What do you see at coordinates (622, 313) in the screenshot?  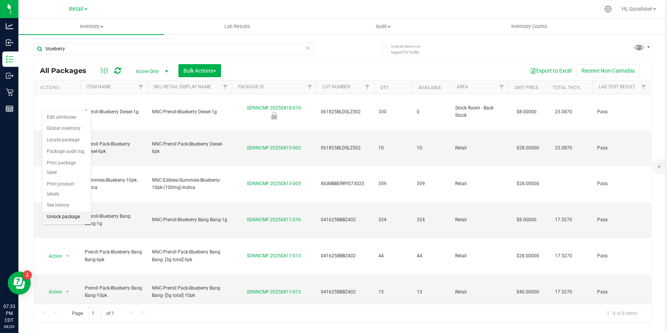 I see `span: 1 - 8 of 8 items` at bounding box center [622, 313].